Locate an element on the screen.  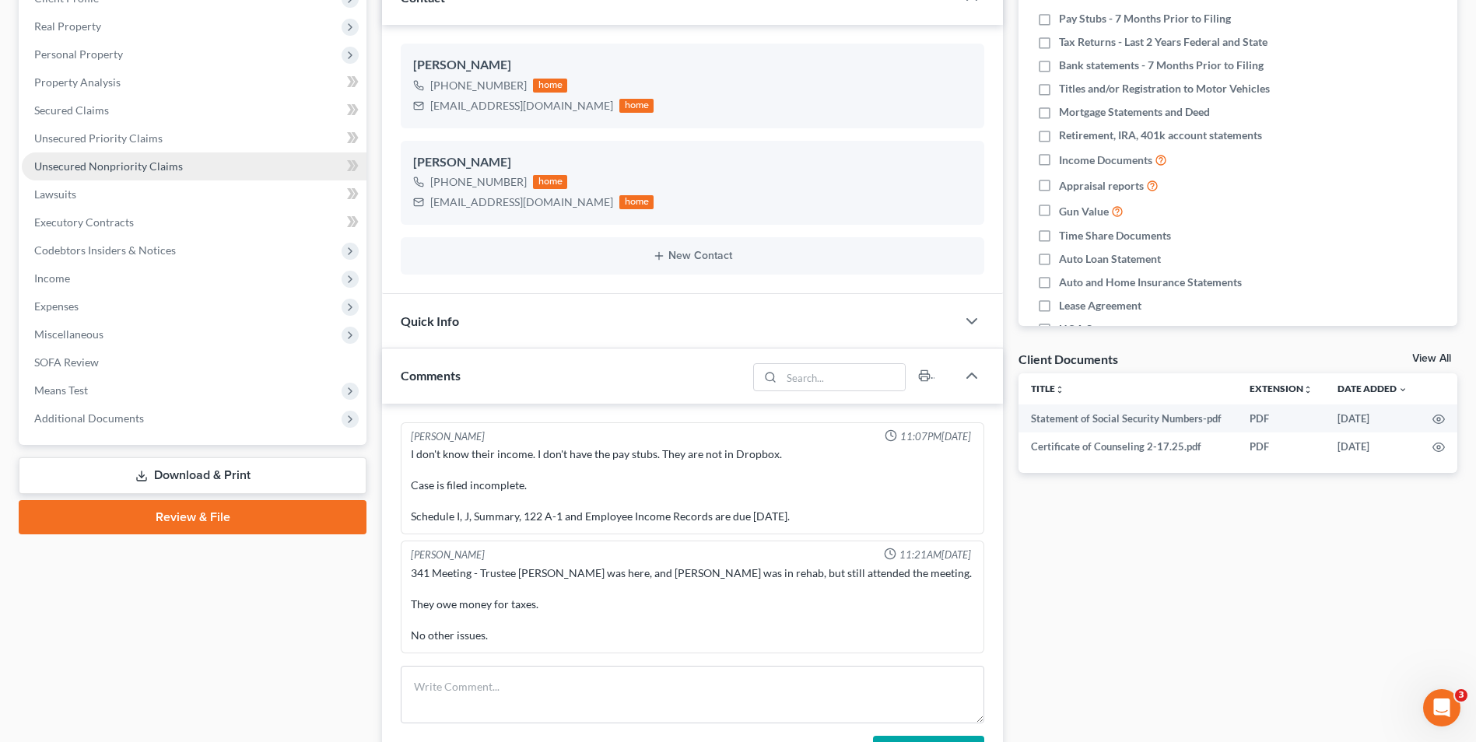
a: View All is located at coordinates (1432, 359).